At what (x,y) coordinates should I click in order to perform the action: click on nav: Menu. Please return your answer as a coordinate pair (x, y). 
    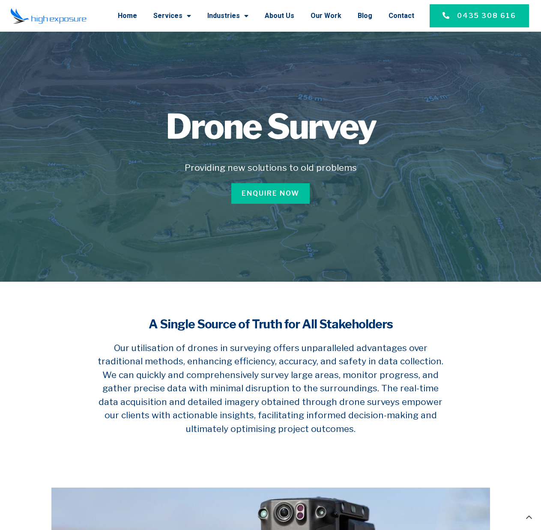
    Looking at the image, I should click on (255, 16).